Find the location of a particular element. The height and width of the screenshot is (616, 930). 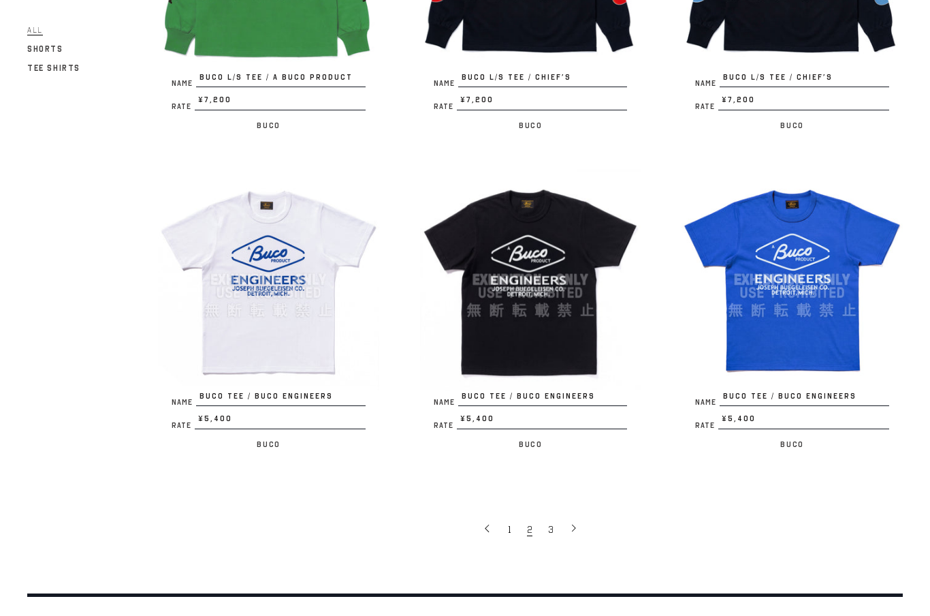

span: Shorts is located at coordinates (45, 49).